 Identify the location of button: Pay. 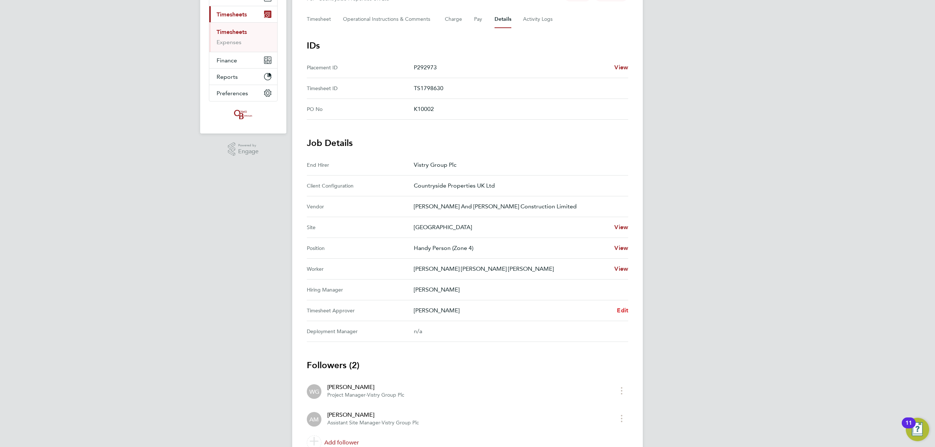
(478, 19).